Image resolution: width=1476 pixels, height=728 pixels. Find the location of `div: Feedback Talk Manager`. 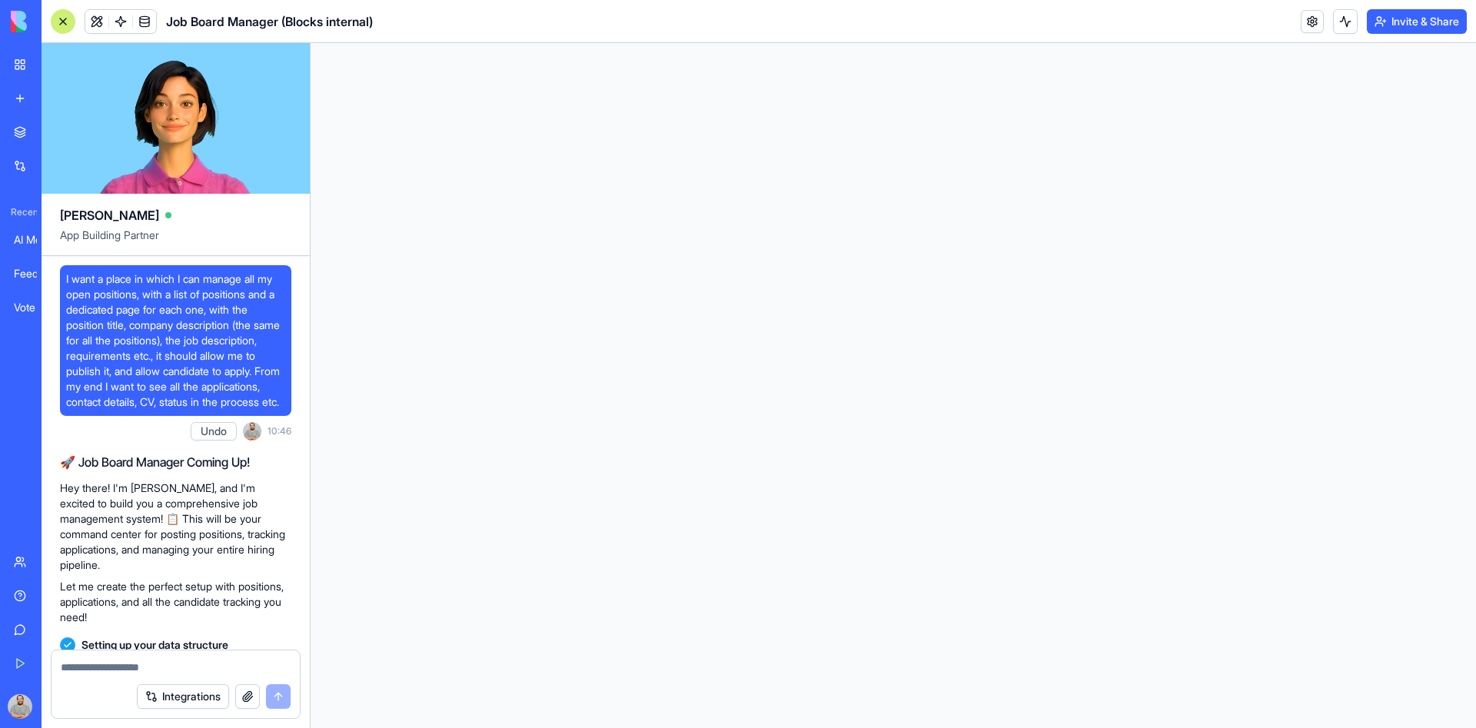

div: Feedback Talk Manager is located at coordinates (35, 274).